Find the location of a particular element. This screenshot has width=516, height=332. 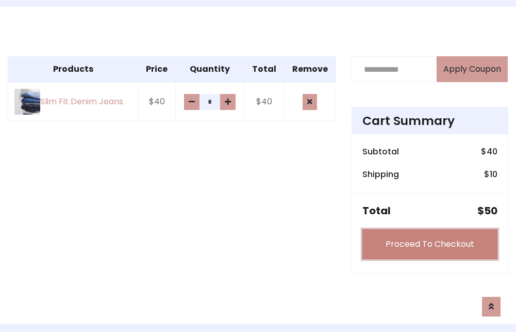

th: Total is located at coordinates (264, 70).